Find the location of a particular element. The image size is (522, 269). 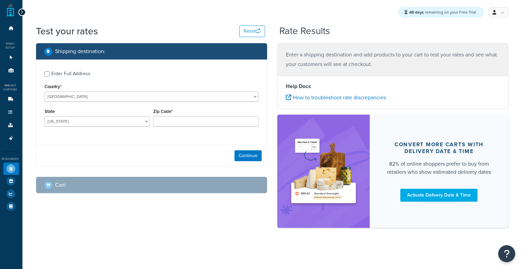

li: Test Your Rates is located at coordinates (11, 168).